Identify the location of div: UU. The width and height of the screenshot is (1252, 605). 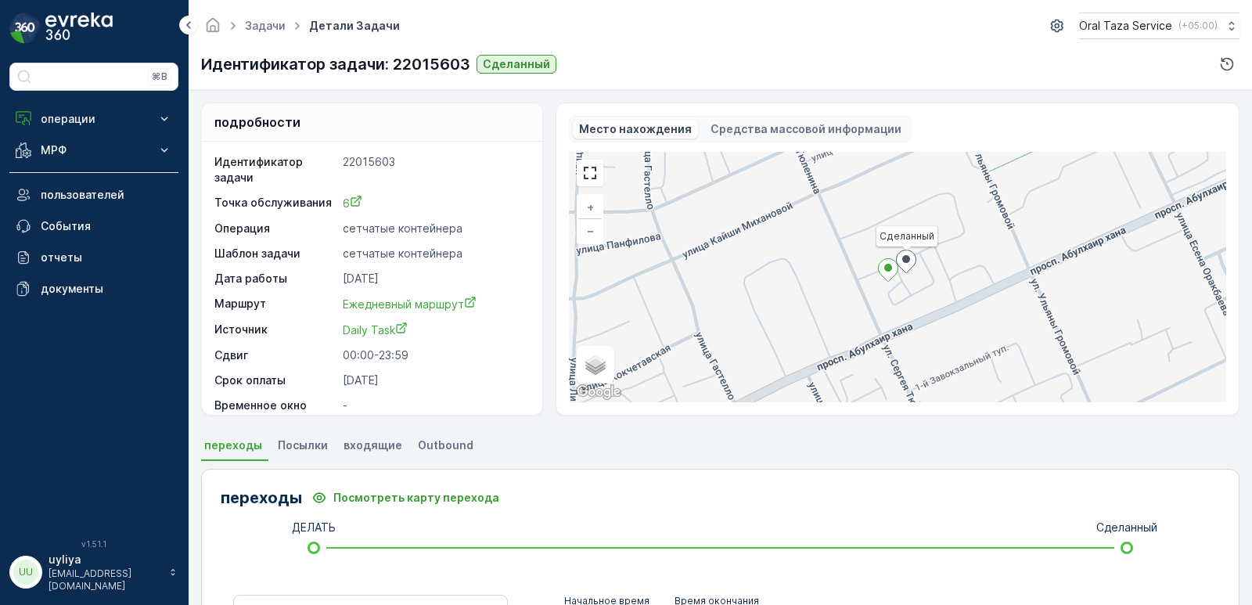
(26, 572).